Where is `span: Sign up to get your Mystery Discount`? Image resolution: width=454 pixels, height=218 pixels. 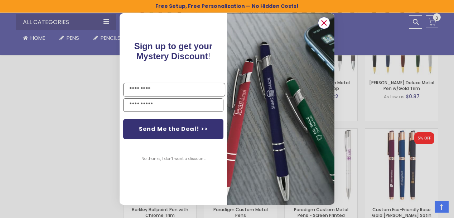 span: Sign up to get your Mystery Discount is located at coordinates (173, 51).